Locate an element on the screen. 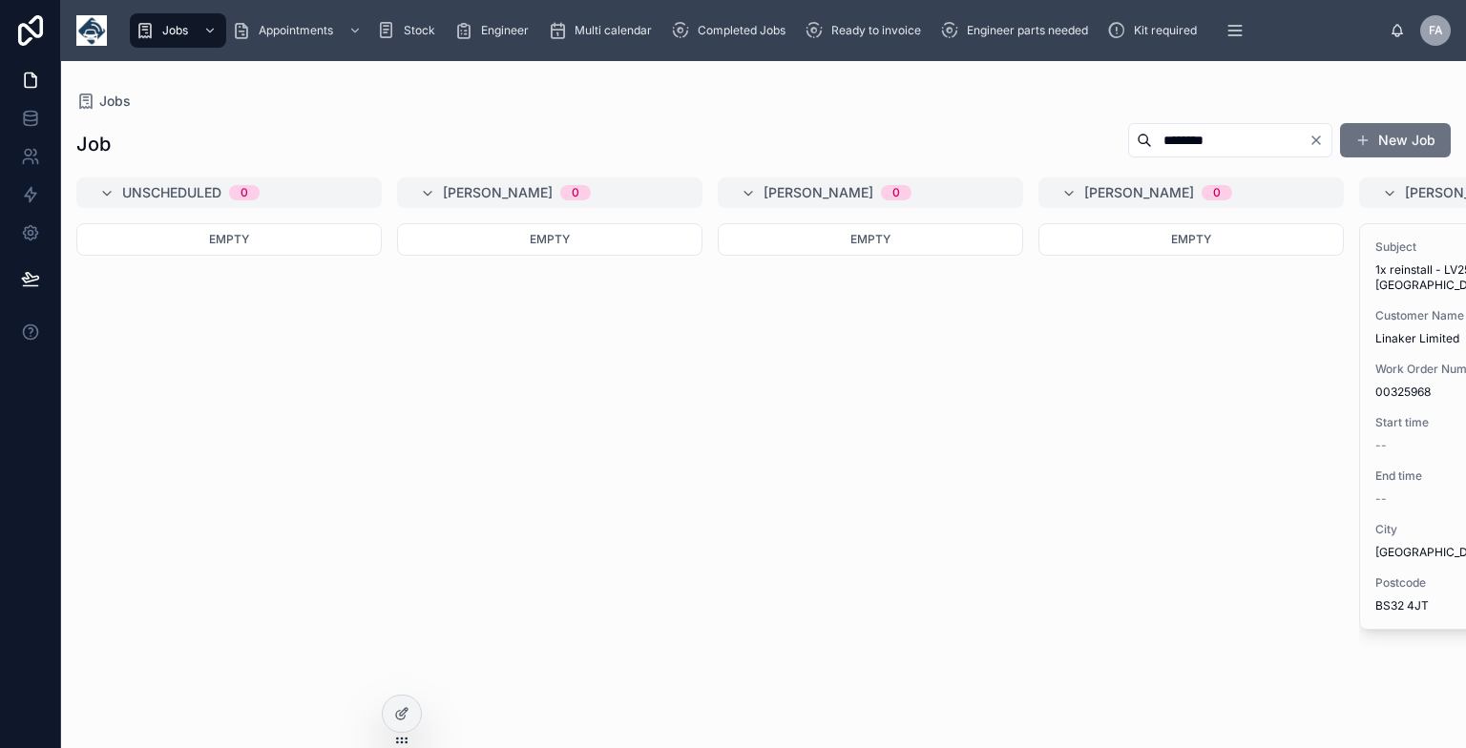  a: Engineer is located at coordinates (495, 31).